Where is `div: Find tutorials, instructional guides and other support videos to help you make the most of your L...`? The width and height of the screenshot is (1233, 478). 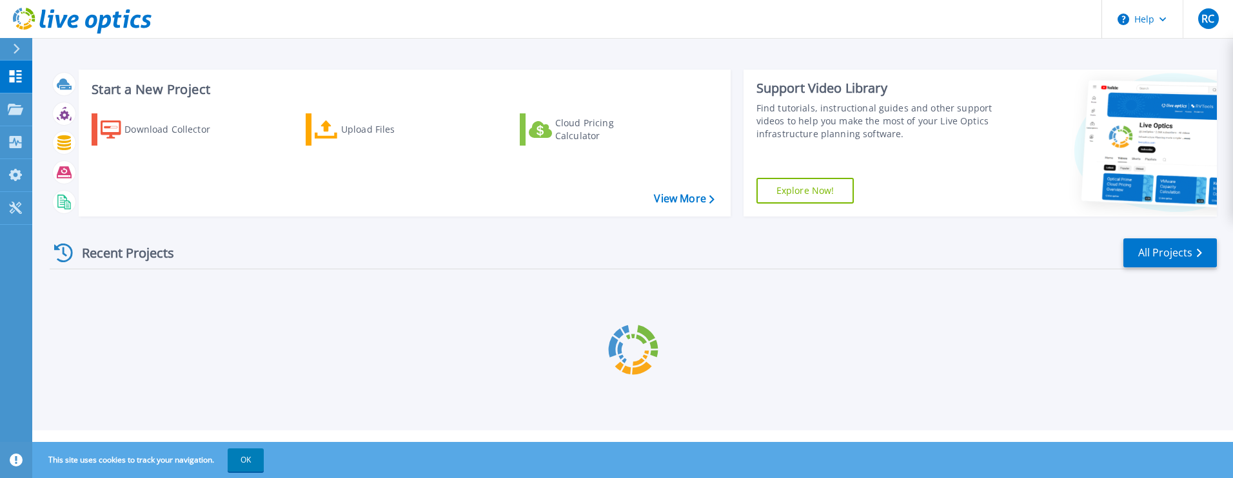
div: Find tutorials, instructional guides and other support videos to help you make the most of your L... is located at coordinates (877, 121).